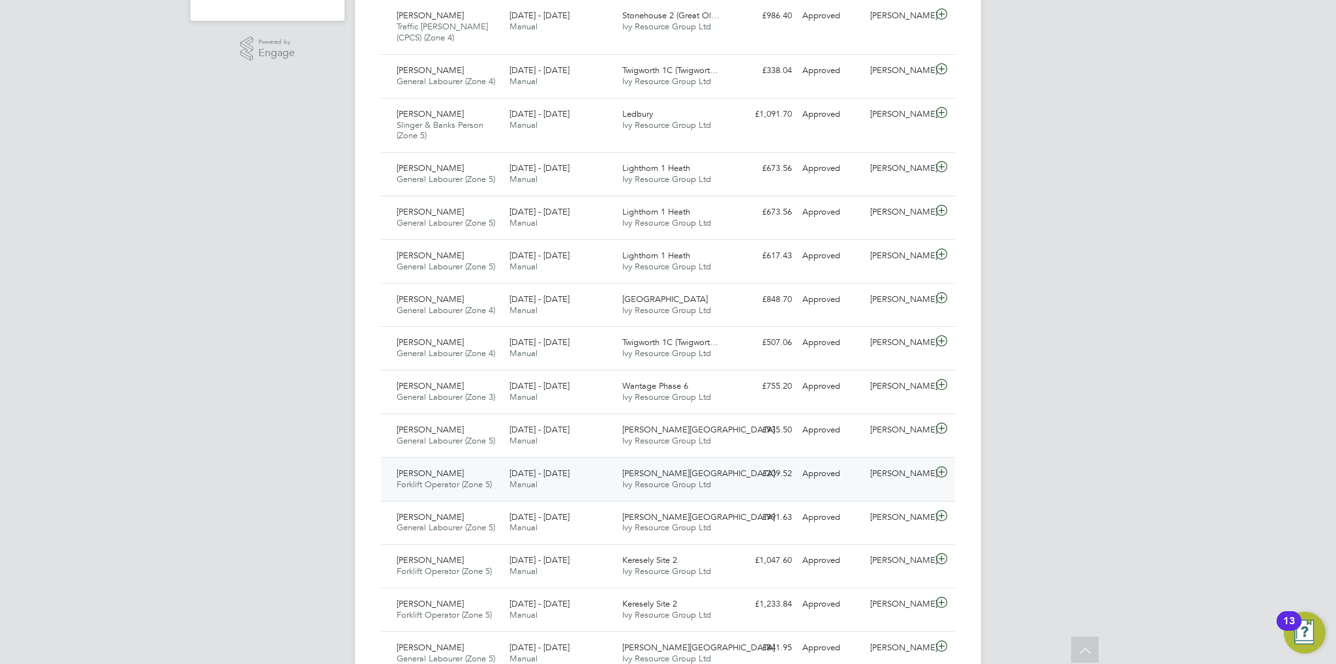 The width and height of the screenshot is (1336, 664). Describe the element at coordinates (763, 430) in the screenshot. I see `div: £935.50` at that location.